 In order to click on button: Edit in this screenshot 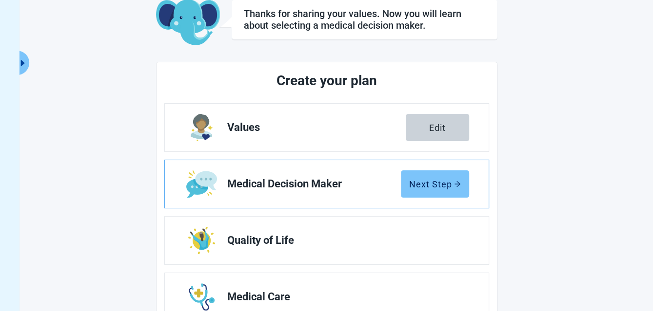, I will do `click(437, 128)`.